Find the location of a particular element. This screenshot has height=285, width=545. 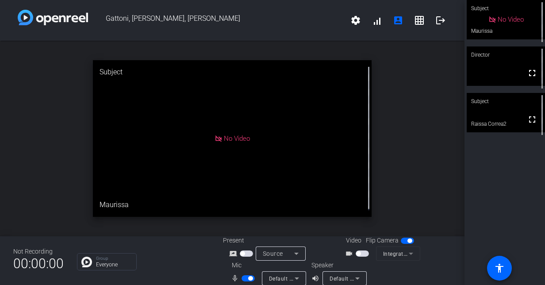

span: Default - Microphone Array (3- Intel® Smart Sound Technology for Digital Microphones) is located at coordinates (382, 278).